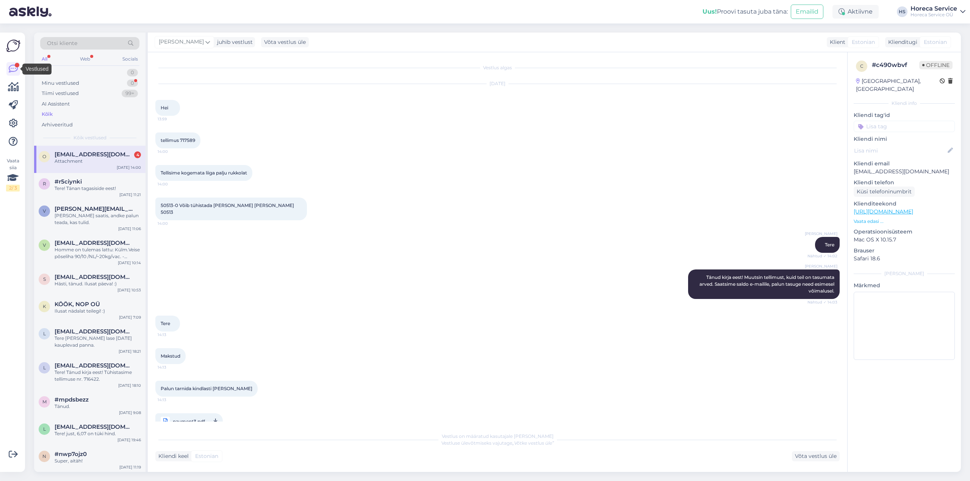 The image size is (970, 481). What do you see at coordinates (172, 119) in the screenshot?
I see `span: 13:59` at bounding box center [172, 119].